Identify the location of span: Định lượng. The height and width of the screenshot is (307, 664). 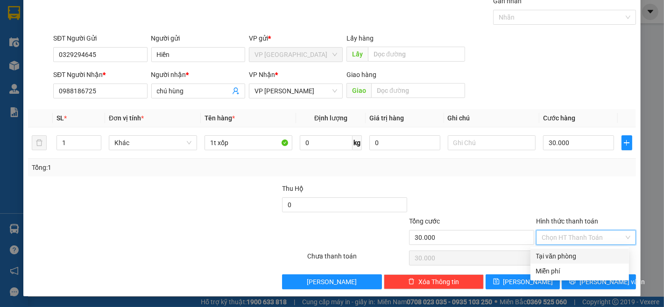
(331, 118).